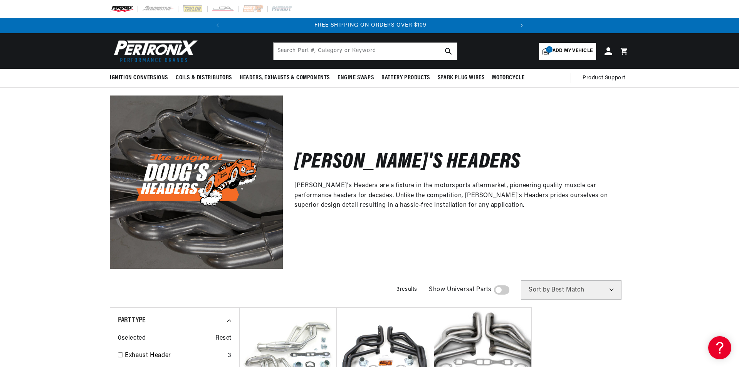  Describe the element at coordinates (230, 356) in the screenshot. I see `div: 3` at that location.